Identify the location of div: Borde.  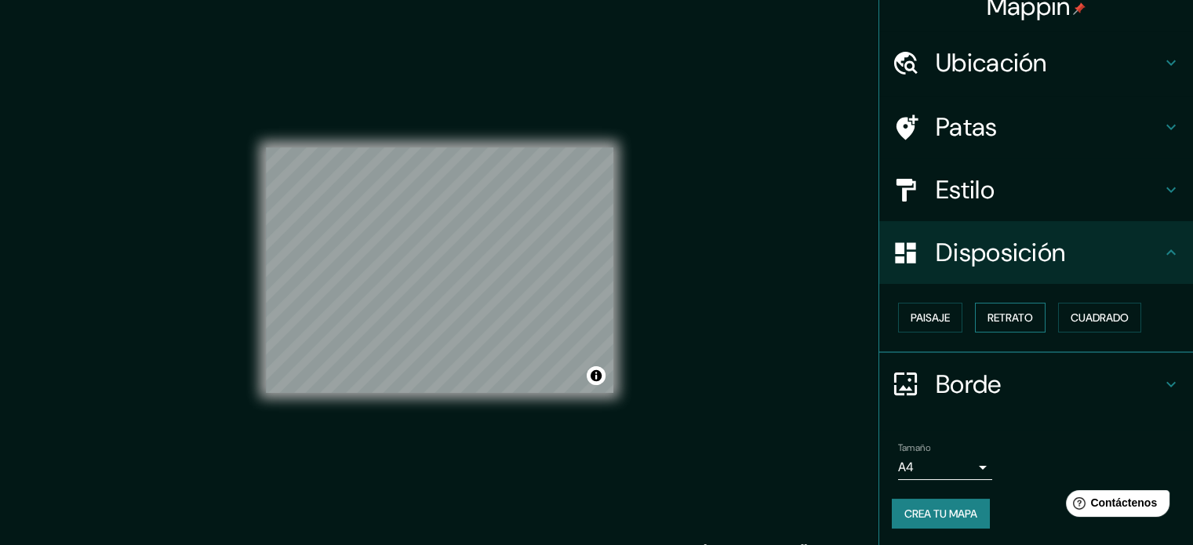
(1037, 384).